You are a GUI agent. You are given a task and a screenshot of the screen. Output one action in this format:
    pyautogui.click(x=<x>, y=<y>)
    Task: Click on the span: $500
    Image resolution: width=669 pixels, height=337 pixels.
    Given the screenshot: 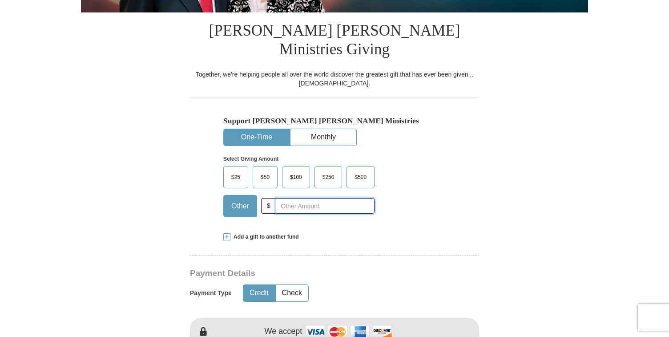 What is the action you would take?
    pyautogui.click(x=360, y=177)
    